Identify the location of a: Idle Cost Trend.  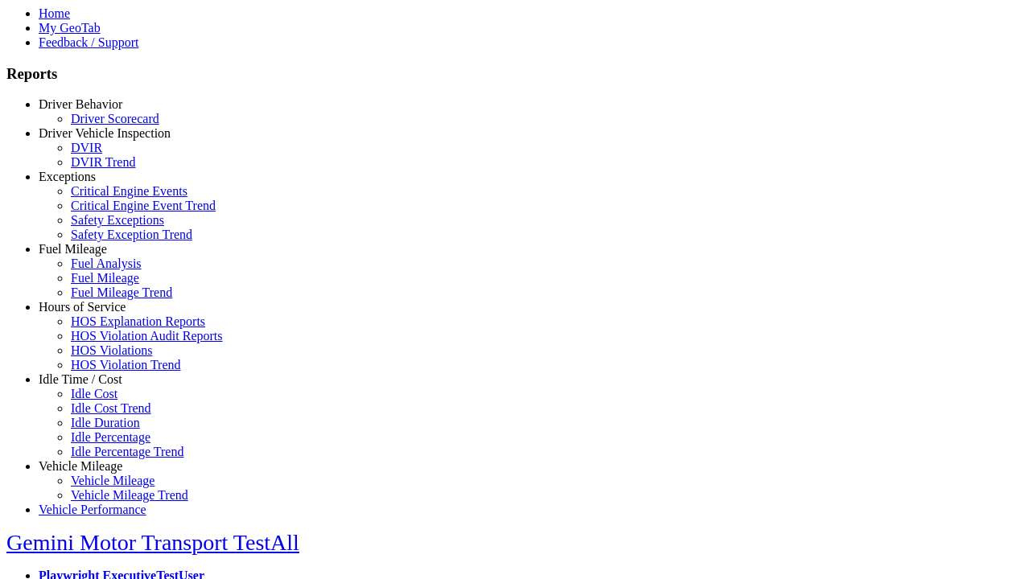
(111, 408).